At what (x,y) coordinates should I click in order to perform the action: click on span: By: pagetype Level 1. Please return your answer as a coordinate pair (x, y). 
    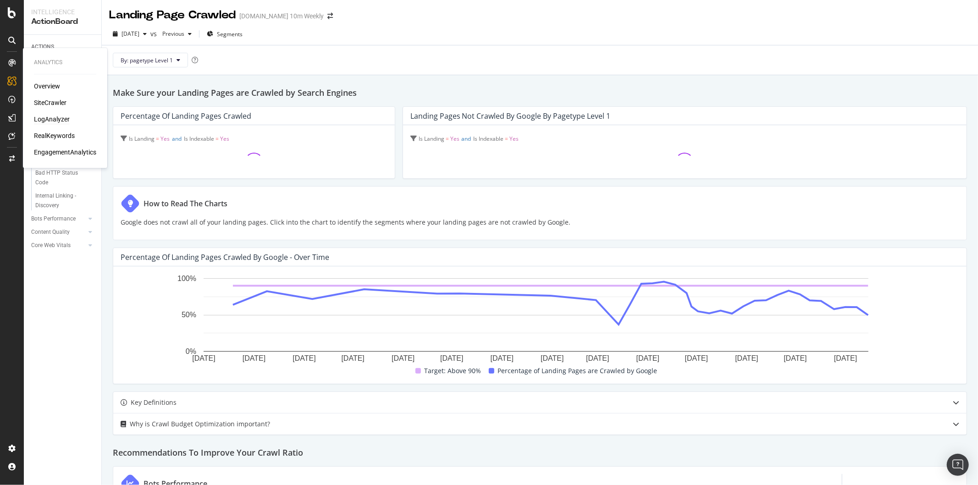
    Looking at the image, I should click on (147, 60).